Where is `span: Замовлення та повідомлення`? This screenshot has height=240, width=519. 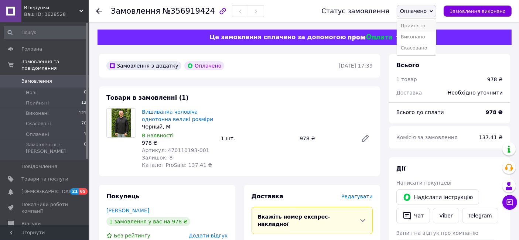
span: Замовлення та повідомлення is located at coordinates (55, 65).